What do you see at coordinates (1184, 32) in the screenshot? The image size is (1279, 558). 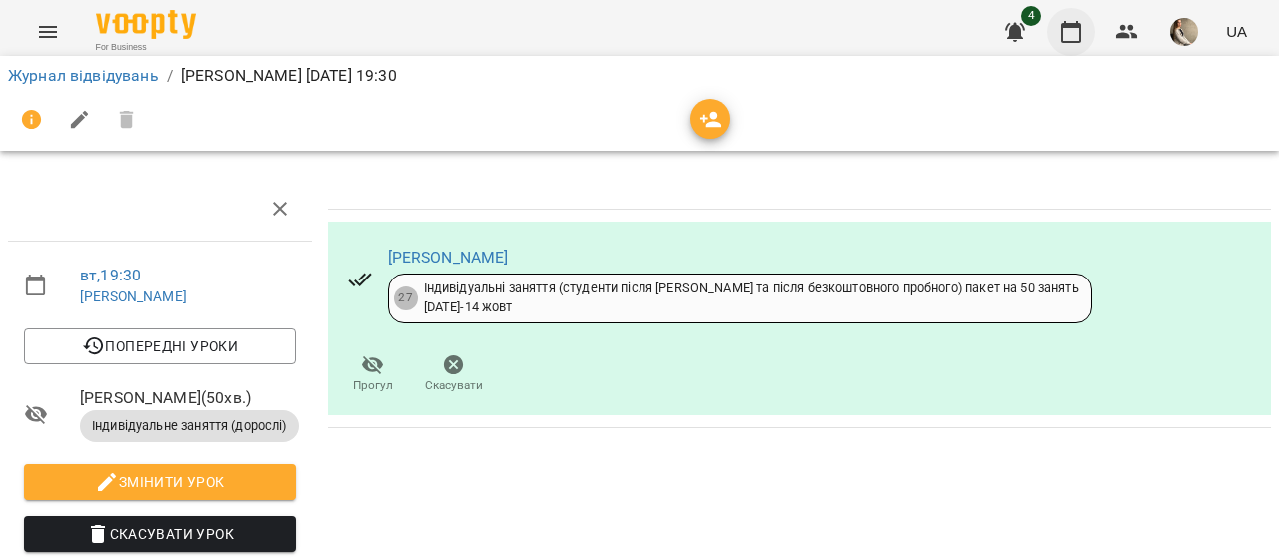 I see `img: 3379ed1806cda47daa96bfcc4923c7ab.jpg` at bounding box center [1184, 32].